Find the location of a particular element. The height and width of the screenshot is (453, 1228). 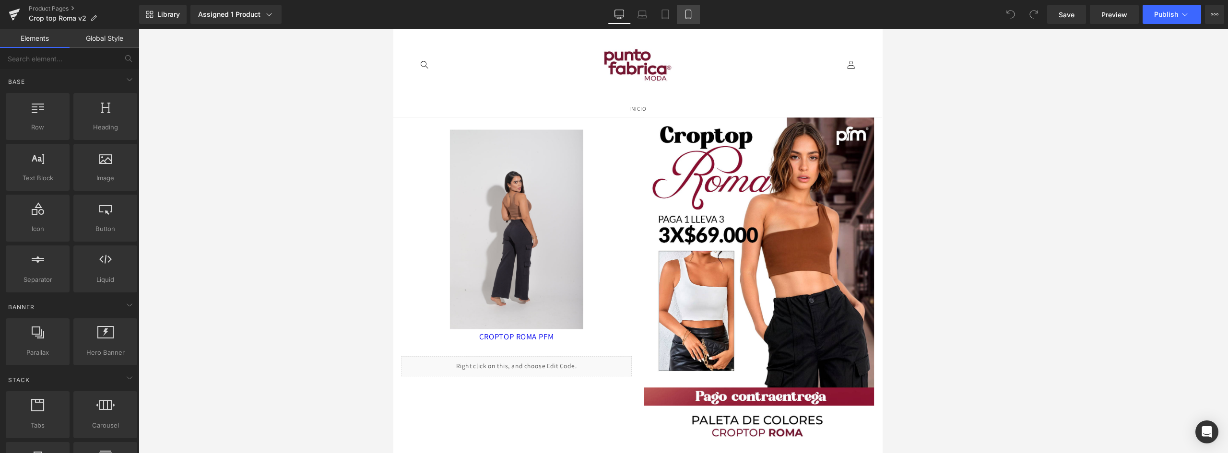

a: CROPTOP ROMA PFM is located at coordinates (146, 366).